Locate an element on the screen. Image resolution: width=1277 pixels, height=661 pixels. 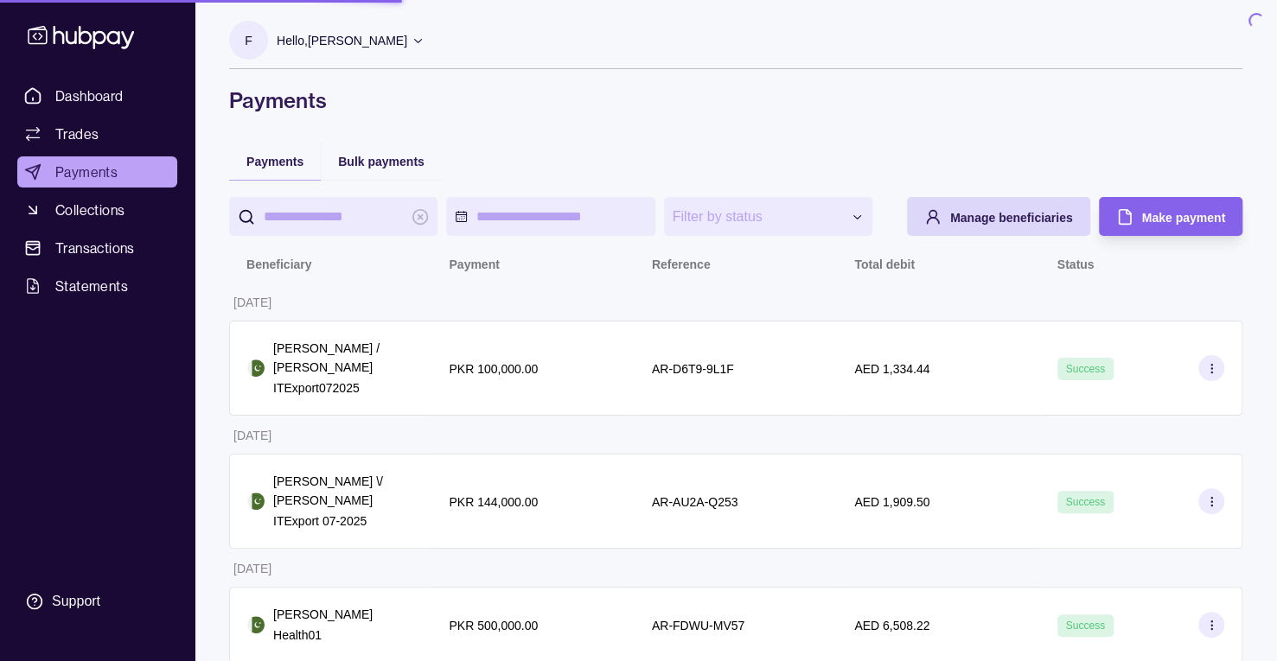
span: Dashboard is located at coordinates (89, 96).